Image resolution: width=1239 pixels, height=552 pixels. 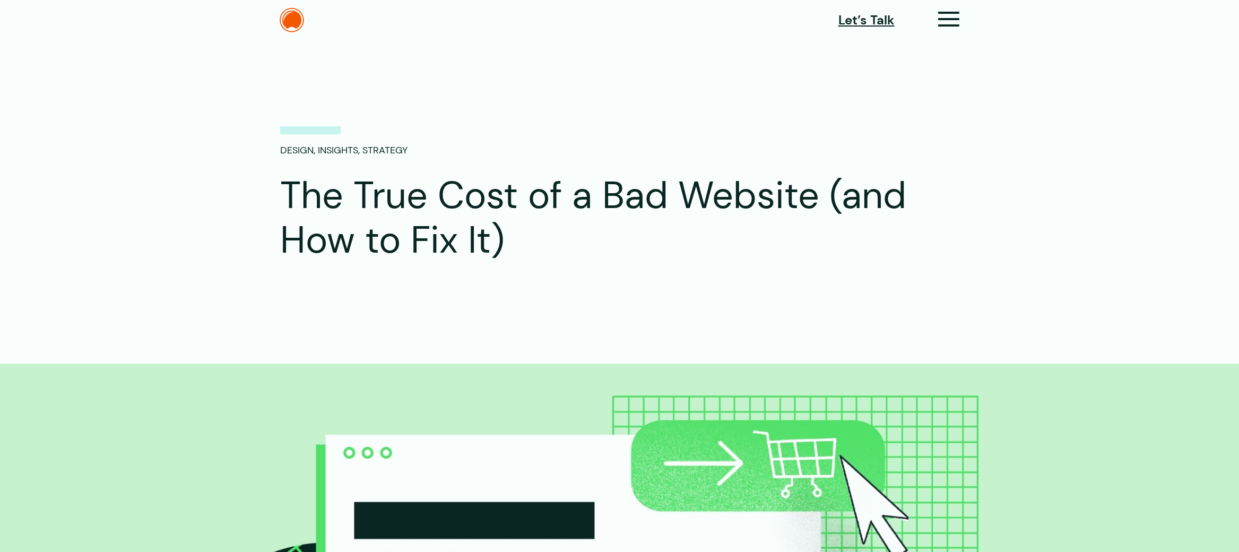 I want to click on p: Design, Insights, Strategy, so click(x=344, y=142).